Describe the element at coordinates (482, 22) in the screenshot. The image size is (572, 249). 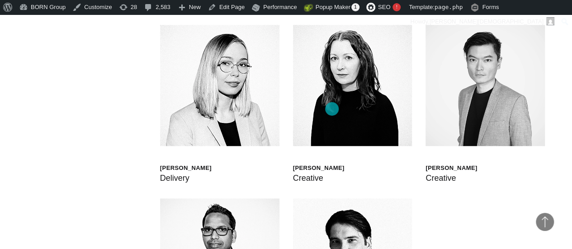
I see `a: Howdy,` at that location.